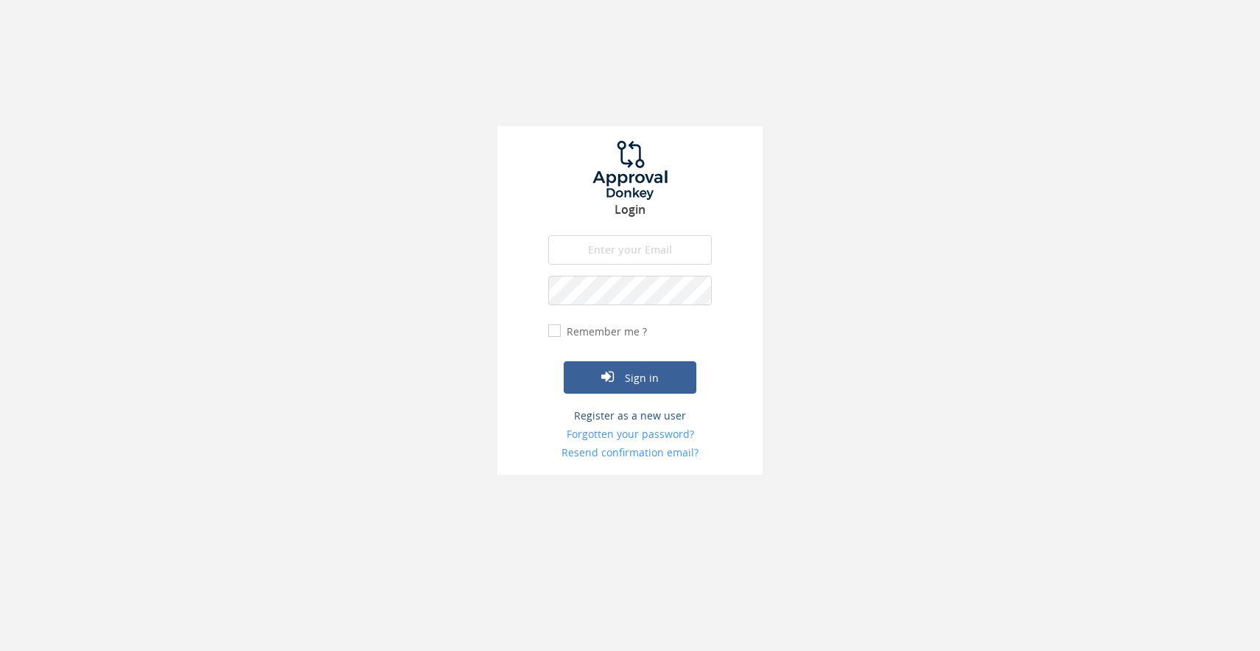  What do you see at coordinates (630, 170) in the screenshot?
I see `img: logo.png` at bounding box center [630, 170].